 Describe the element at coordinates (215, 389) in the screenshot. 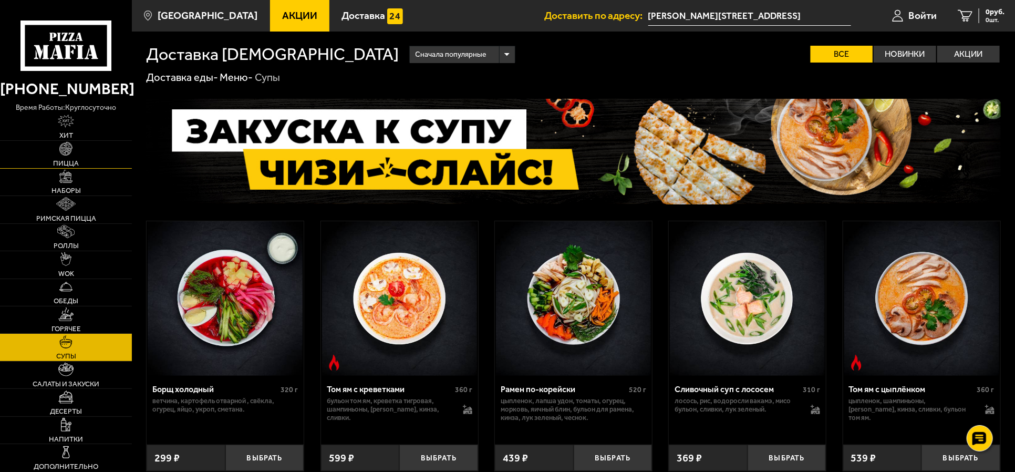

I see `div: Борщ холодный` at that location.